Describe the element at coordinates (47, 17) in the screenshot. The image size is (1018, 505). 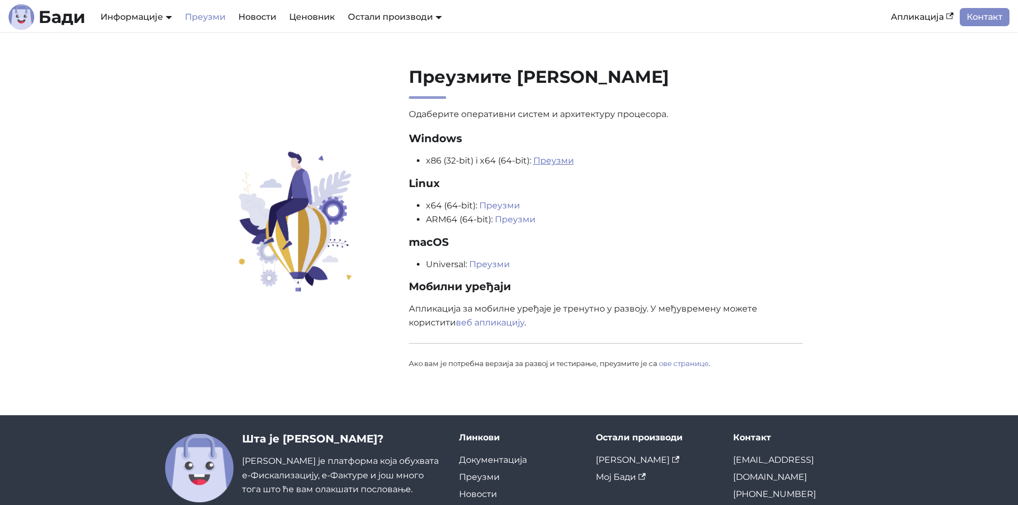
I see `a: ЛогоБади` at that location.